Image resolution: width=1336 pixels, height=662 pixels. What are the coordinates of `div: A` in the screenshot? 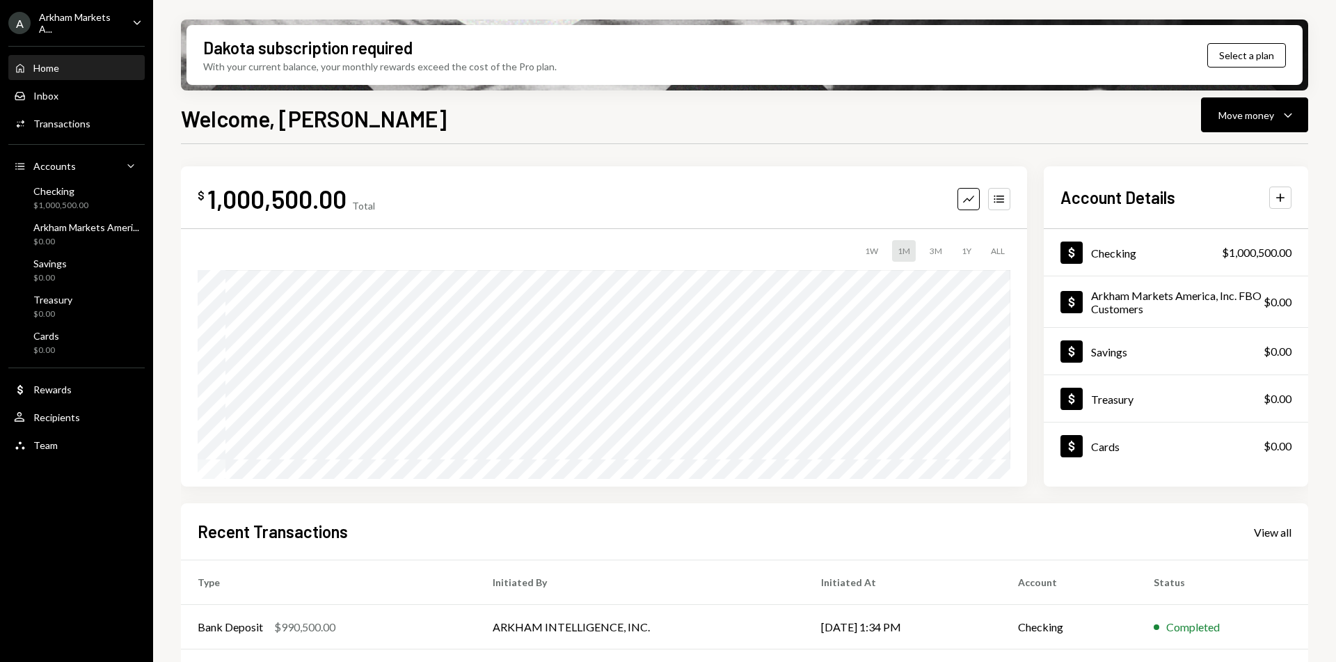 It's located at (19, 23).